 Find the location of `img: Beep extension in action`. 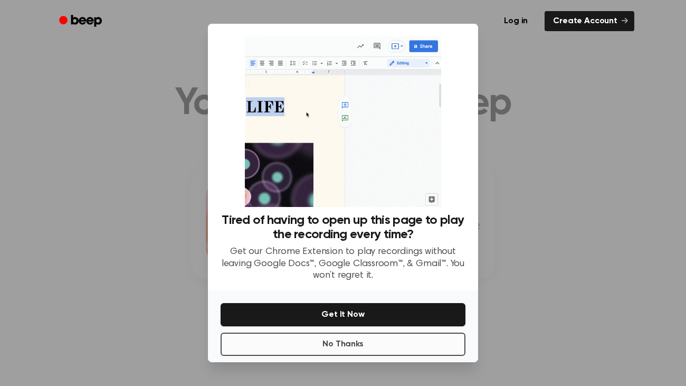

img: Beep extension in action is located at coordinates (342, 121).